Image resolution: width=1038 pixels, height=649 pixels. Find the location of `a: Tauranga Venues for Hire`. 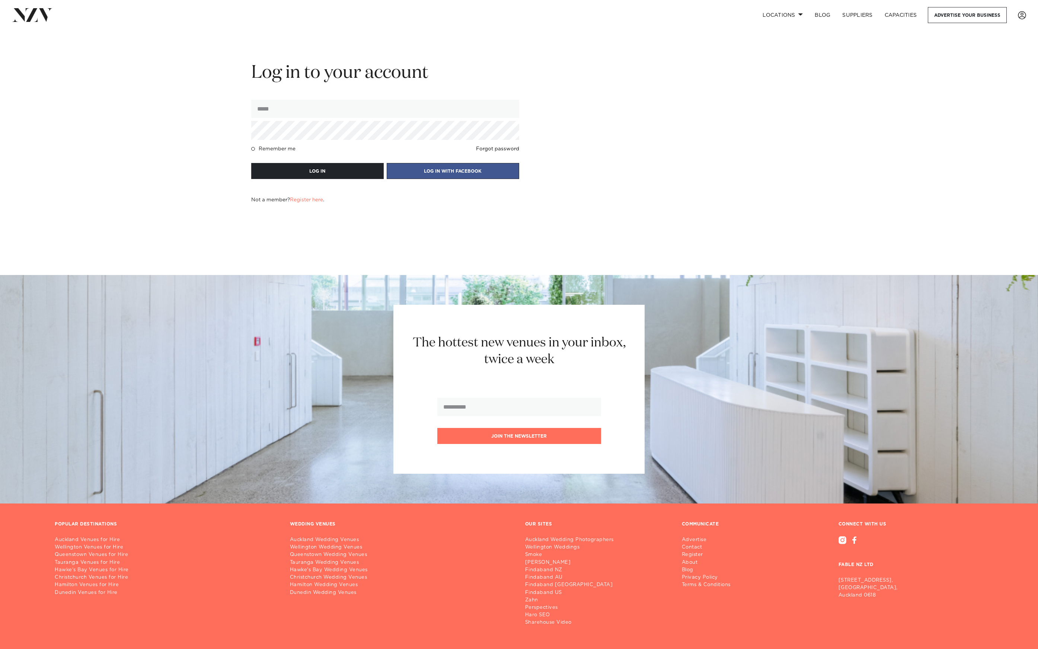

a: Tauranga Venues for Hire is located at coordinates (166, 563).